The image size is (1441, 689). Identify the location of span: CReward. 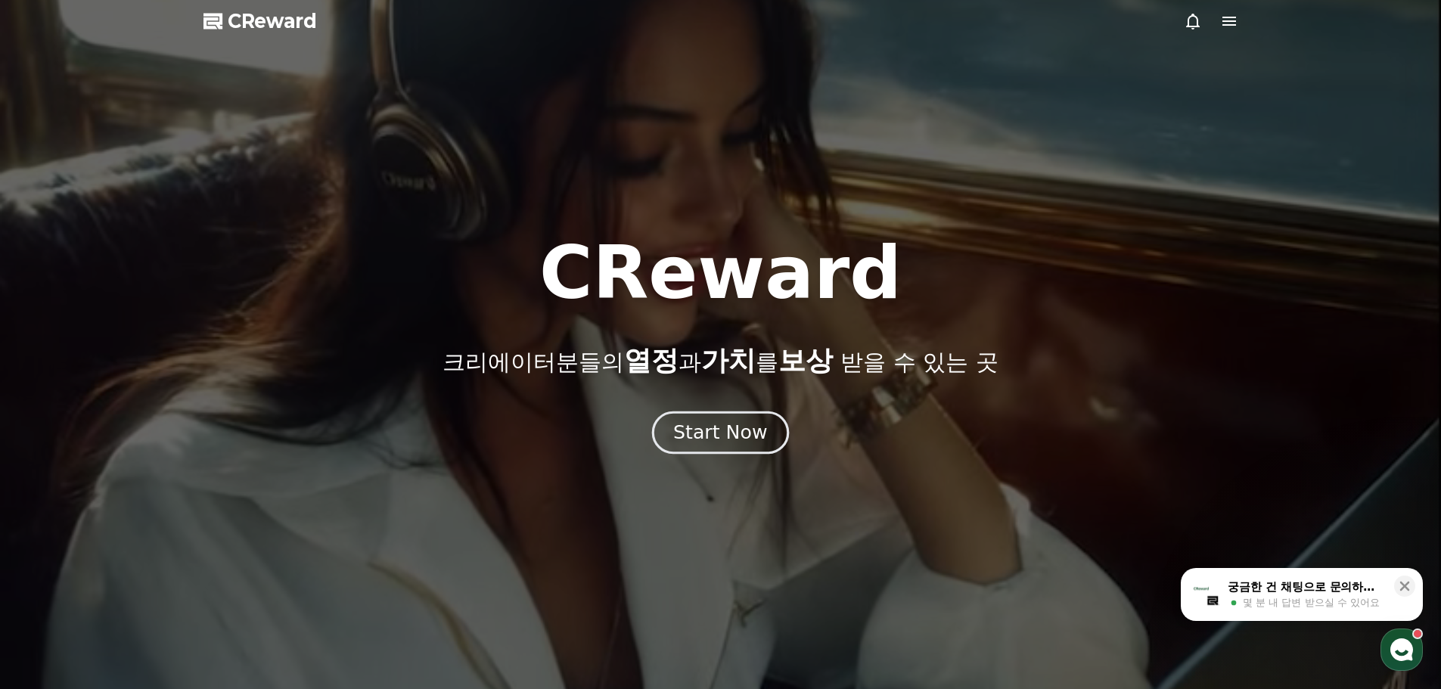
(272, 21).